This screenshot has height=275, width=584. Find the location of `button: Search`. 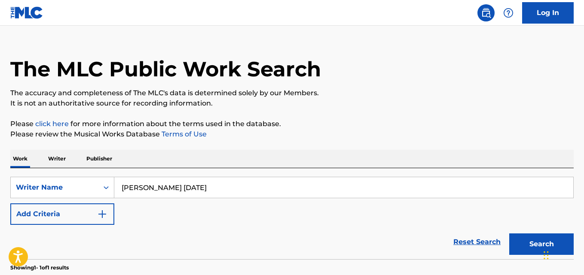

button: Search is located at coordinates (541, 244).